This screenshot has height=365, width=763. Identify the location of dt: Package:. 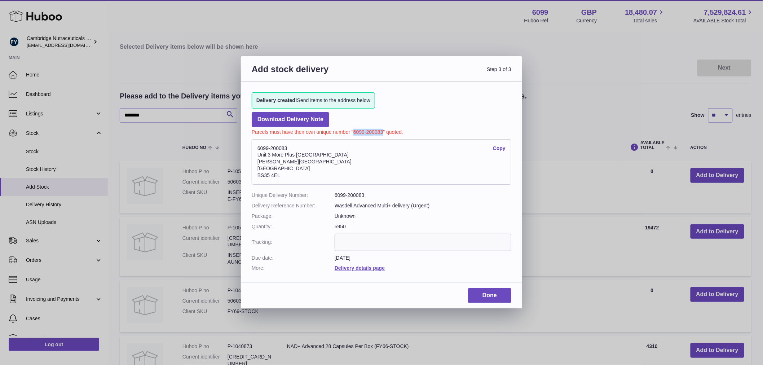
(293, 216).